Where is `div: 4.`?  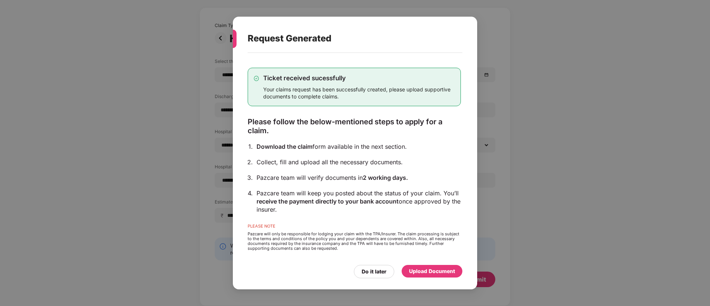
div: 4. is located at coordinates (250, 193).